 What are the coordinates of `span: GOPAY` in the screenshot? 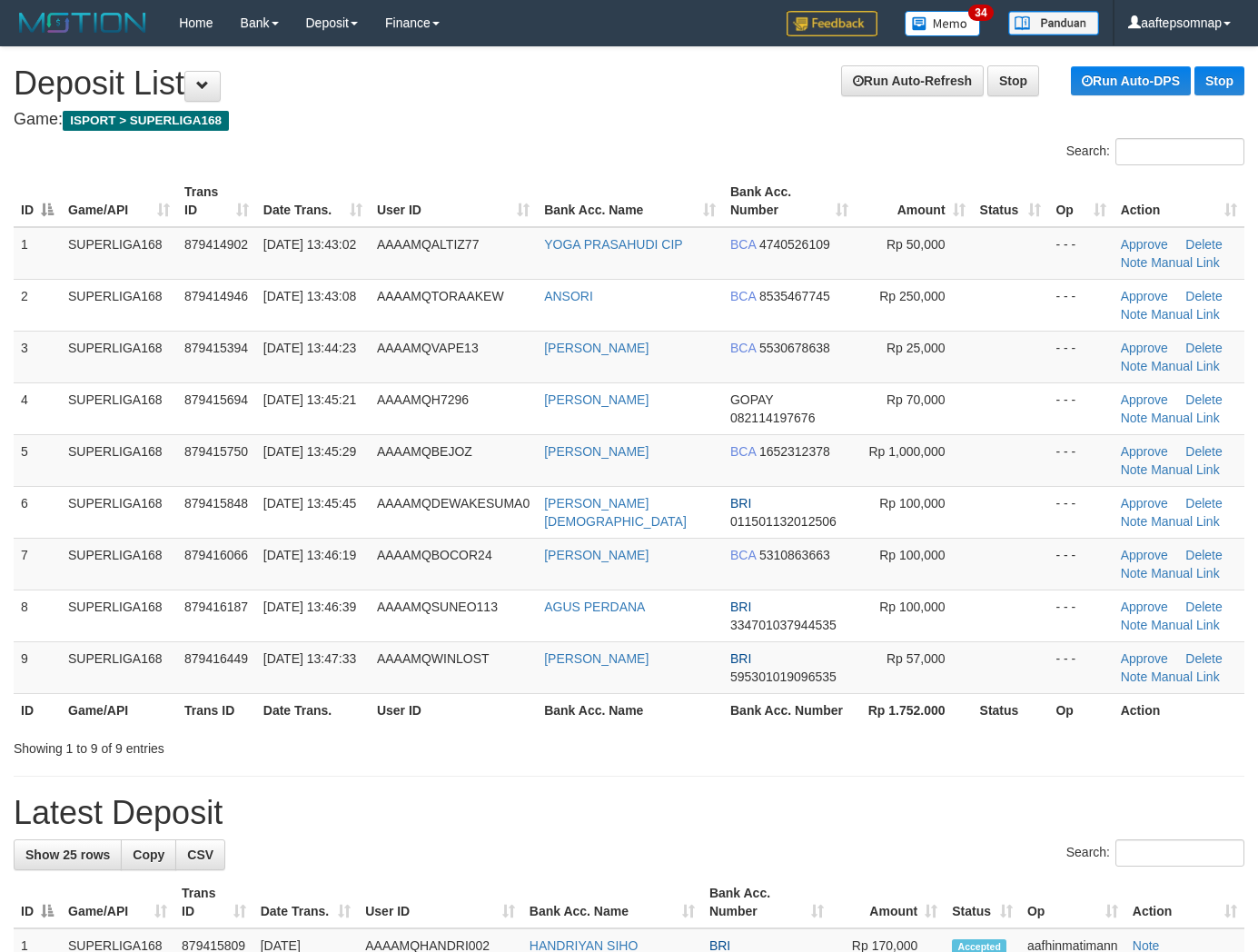 It's located at (752, 399).